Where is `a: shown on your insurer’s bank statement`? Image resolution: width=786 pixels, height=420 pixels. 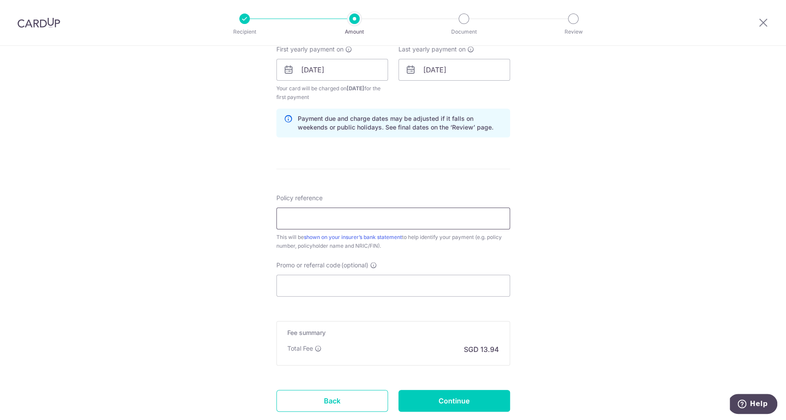
a: shown on your insurer’s bank statement is located at coordinates (353, 237).